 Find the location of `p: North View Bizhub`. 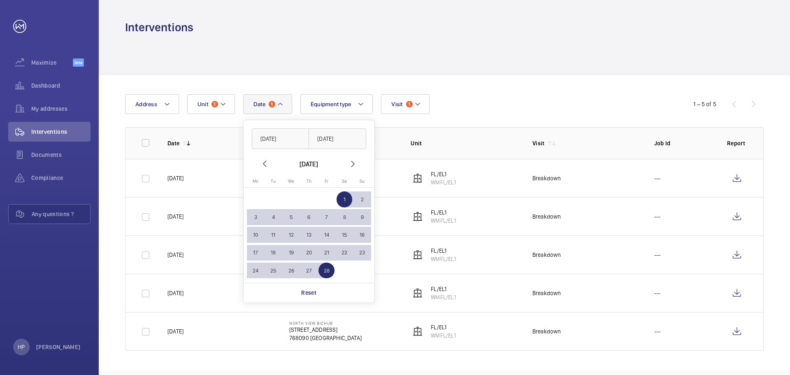

p: North View Bizhub is located at coordinates (325, 323).